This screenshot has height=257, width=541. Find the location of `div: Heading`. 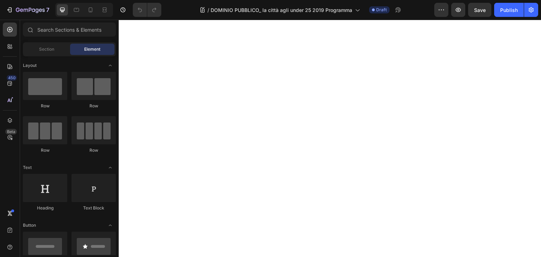

div: Heading is located at coordinates (45, 208).